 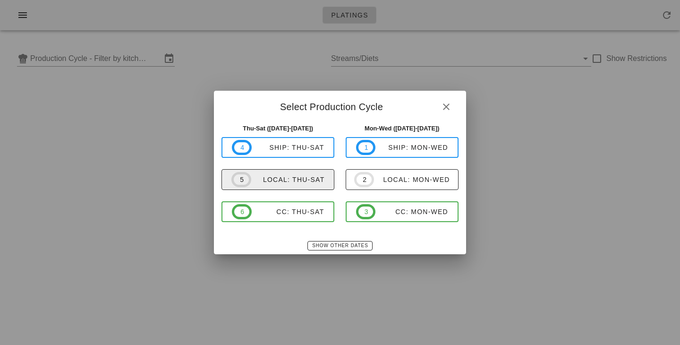 I want to click on div: local: Thu-Sat, so click(x=288, y=179).